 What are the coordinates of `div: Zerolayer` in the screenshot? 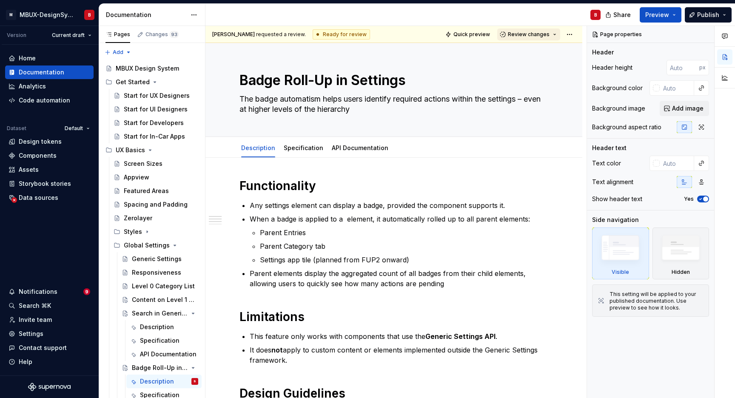 It's located at (138, 218).